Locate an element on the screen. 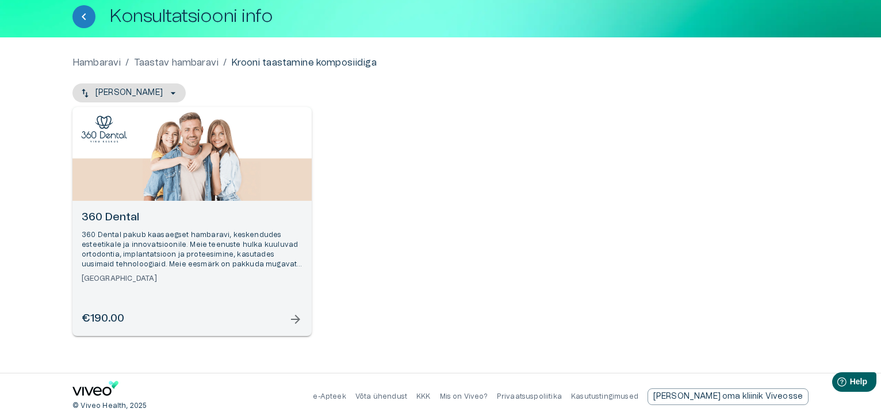 Image resolution: width=881 pixels, height=420 pixels. a: e-Apteek is located at coordinates (329, 396).